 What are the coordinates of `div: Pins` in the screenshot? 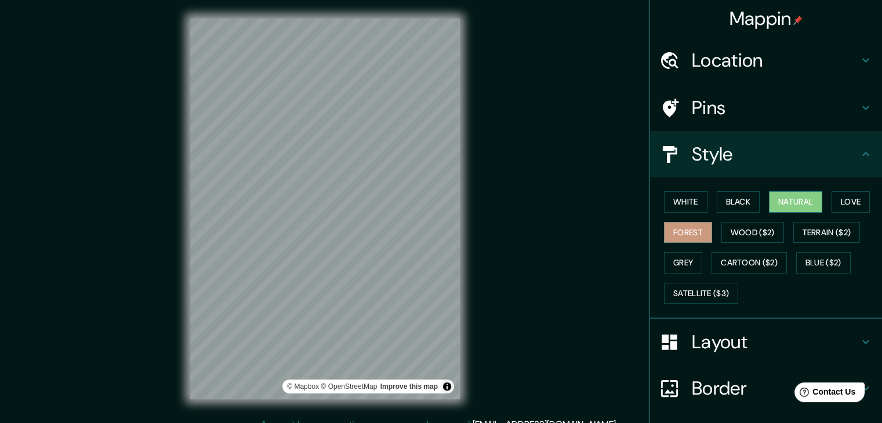 It's located at (766, 108).